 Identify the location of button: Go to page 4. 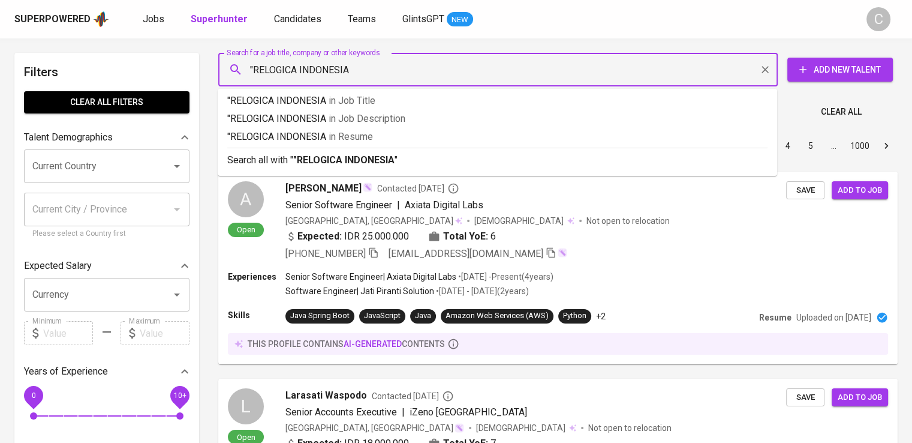
(788, 146).